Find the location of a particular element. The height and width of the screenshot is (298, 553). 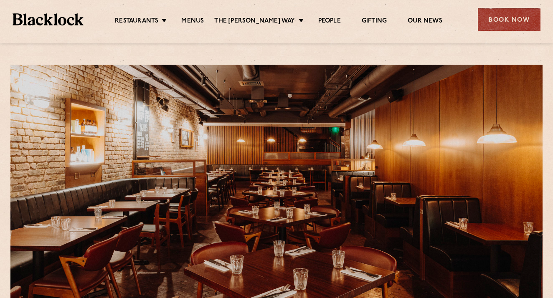

a: Menus is located at coordinates (193, 22).